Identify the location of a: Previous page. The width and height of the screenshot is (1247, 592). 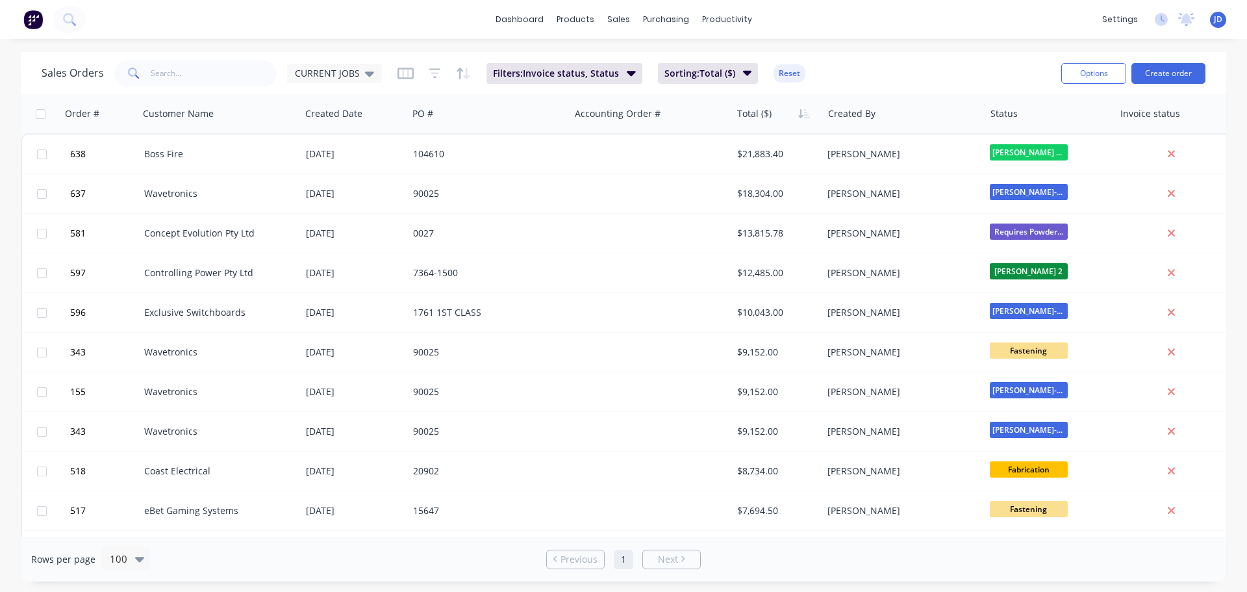
(576, 559).